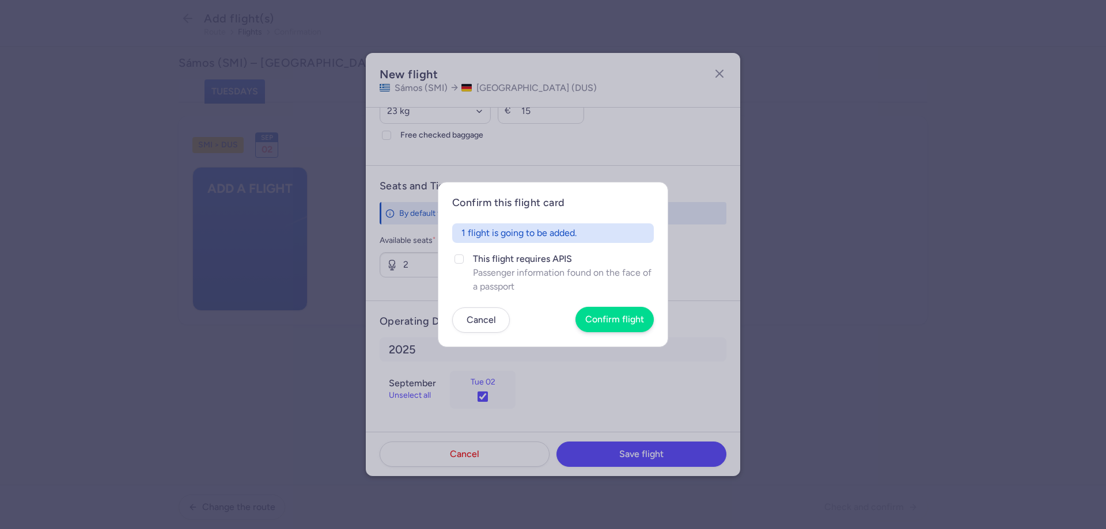 The height and width of the screenshot is (529, 1106). Describe the element at coordinates (481, 320) in the screenshot. I see `button: Cancel` at that location.